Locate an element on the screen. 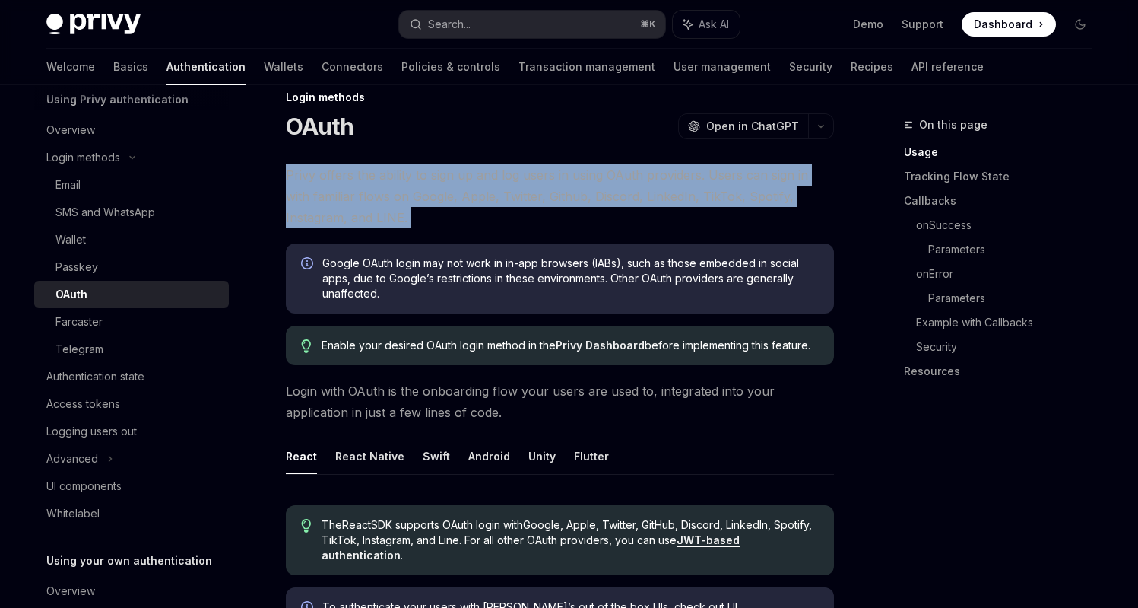 The height and width of the screenshot is (608, 1138). a: Wallet is located at coordinates (132, 240).